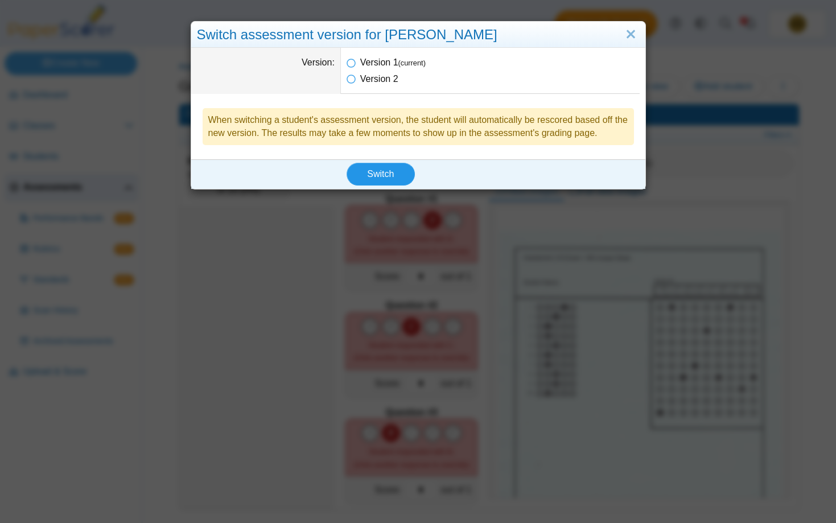 This screenshot has width=836, height=523. I want to click on span: Version 2, so click(379, 79).